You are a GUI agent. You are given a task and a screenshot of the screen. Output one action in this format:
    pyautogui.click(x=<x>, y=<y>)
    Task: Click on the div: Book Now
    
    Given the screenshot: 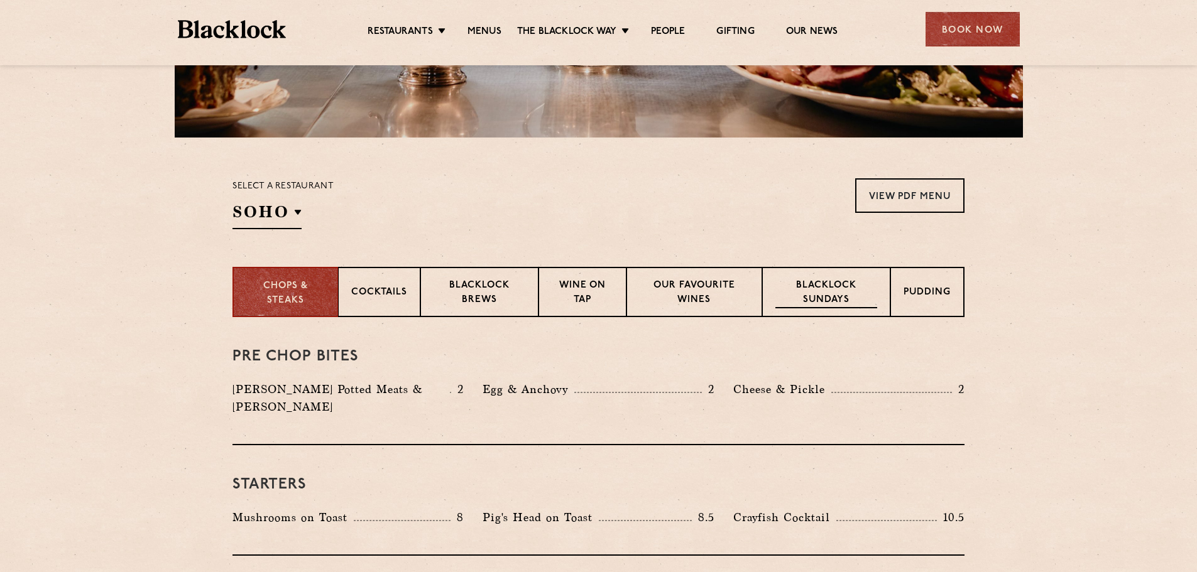 What is the action you would take?
    pyautogui.click(x=972, y=29)
    